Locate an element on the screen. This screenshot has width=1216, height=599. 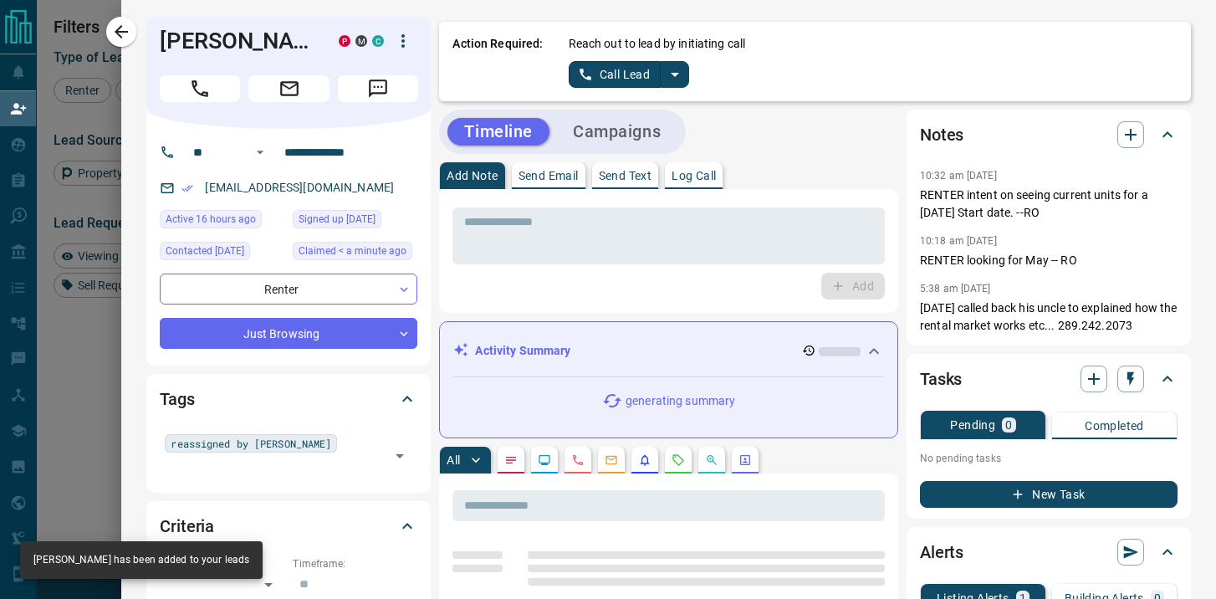
span: Claimed < a minute ago is located at coordinates (352, 251).